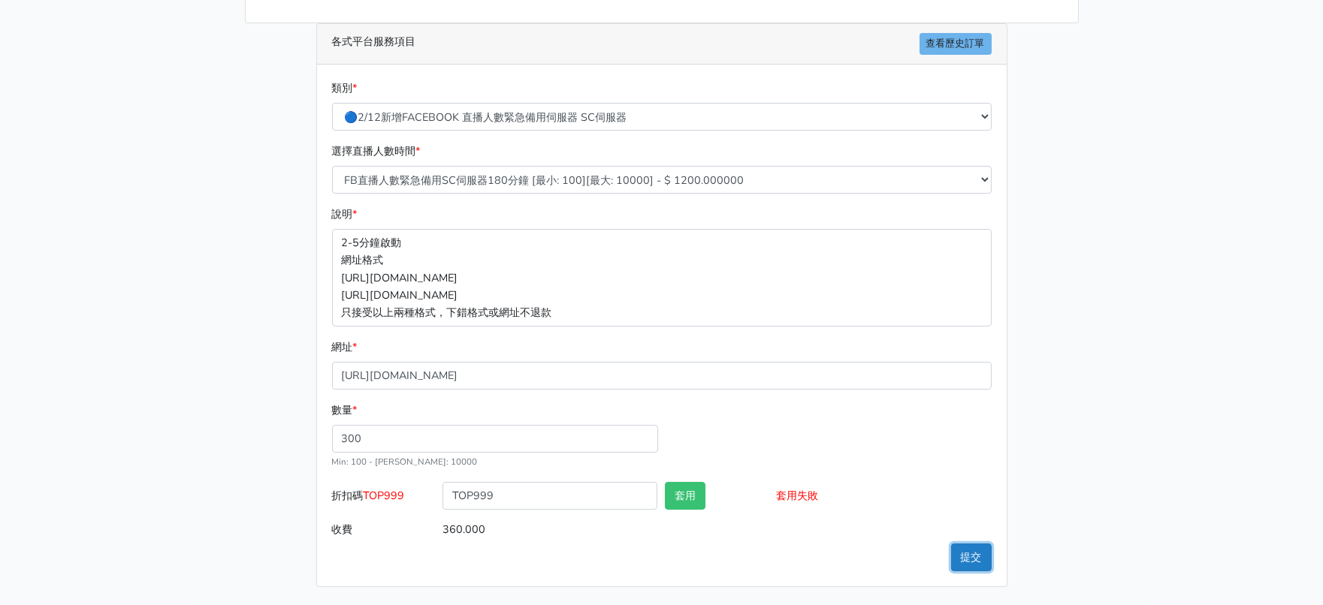 The height and width of the screenshot is (605, 1323). What do you see at coordinates (345, 88) in the screenshot?
I see `label: 類別` at bounding box center [345, 88].